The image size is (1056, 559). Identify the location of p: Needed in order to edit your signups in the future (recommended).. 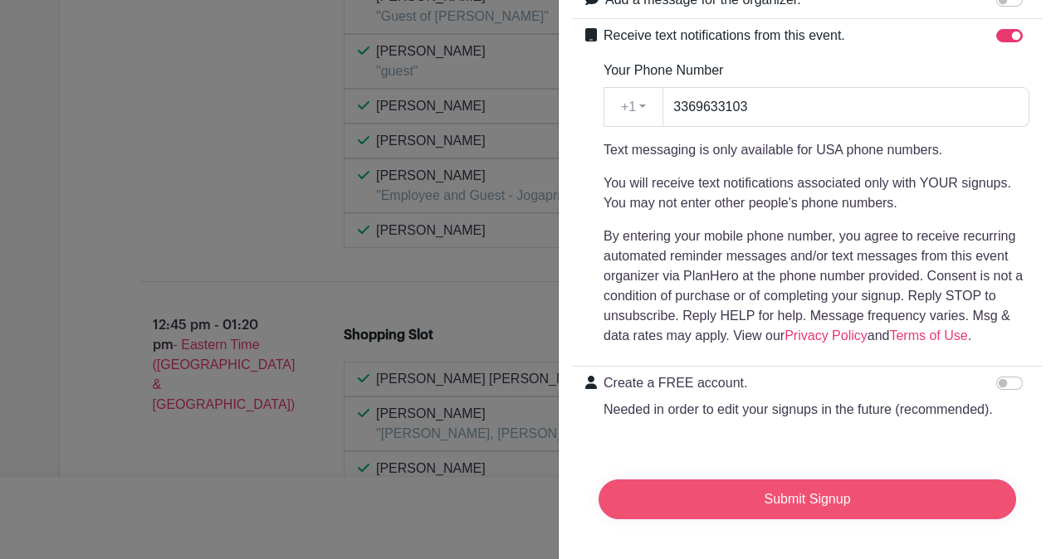
(798, 410).